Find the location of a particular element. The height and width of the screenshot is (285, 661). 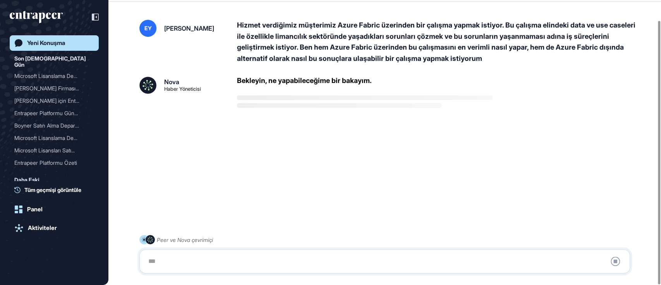

div: Abdi İbrahim İlaç Firmasının Başarılı Kullanım Örneği is located at coordinates (54, 88).